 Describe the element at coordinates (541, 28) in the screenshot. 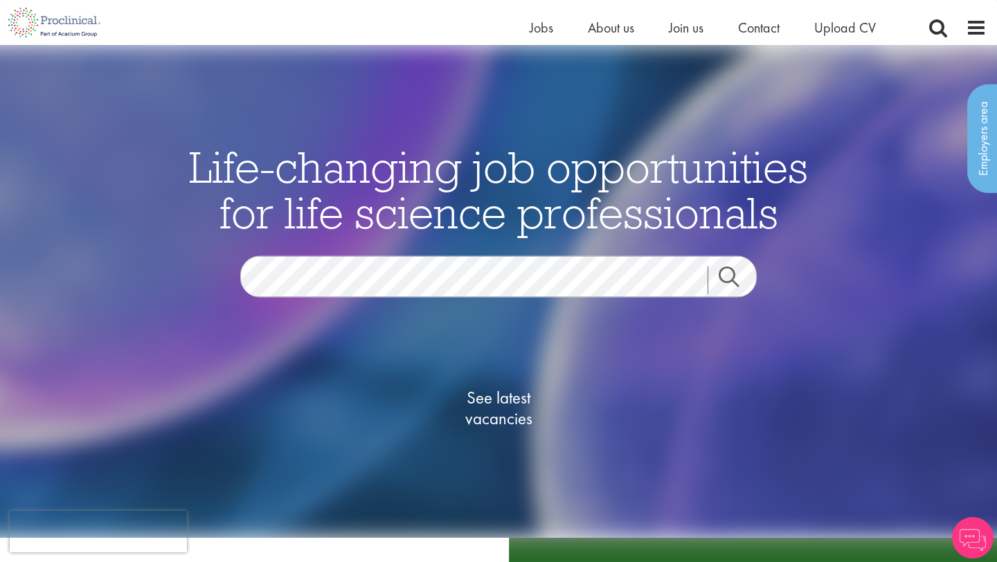

I see `a: Jobs` at that location.